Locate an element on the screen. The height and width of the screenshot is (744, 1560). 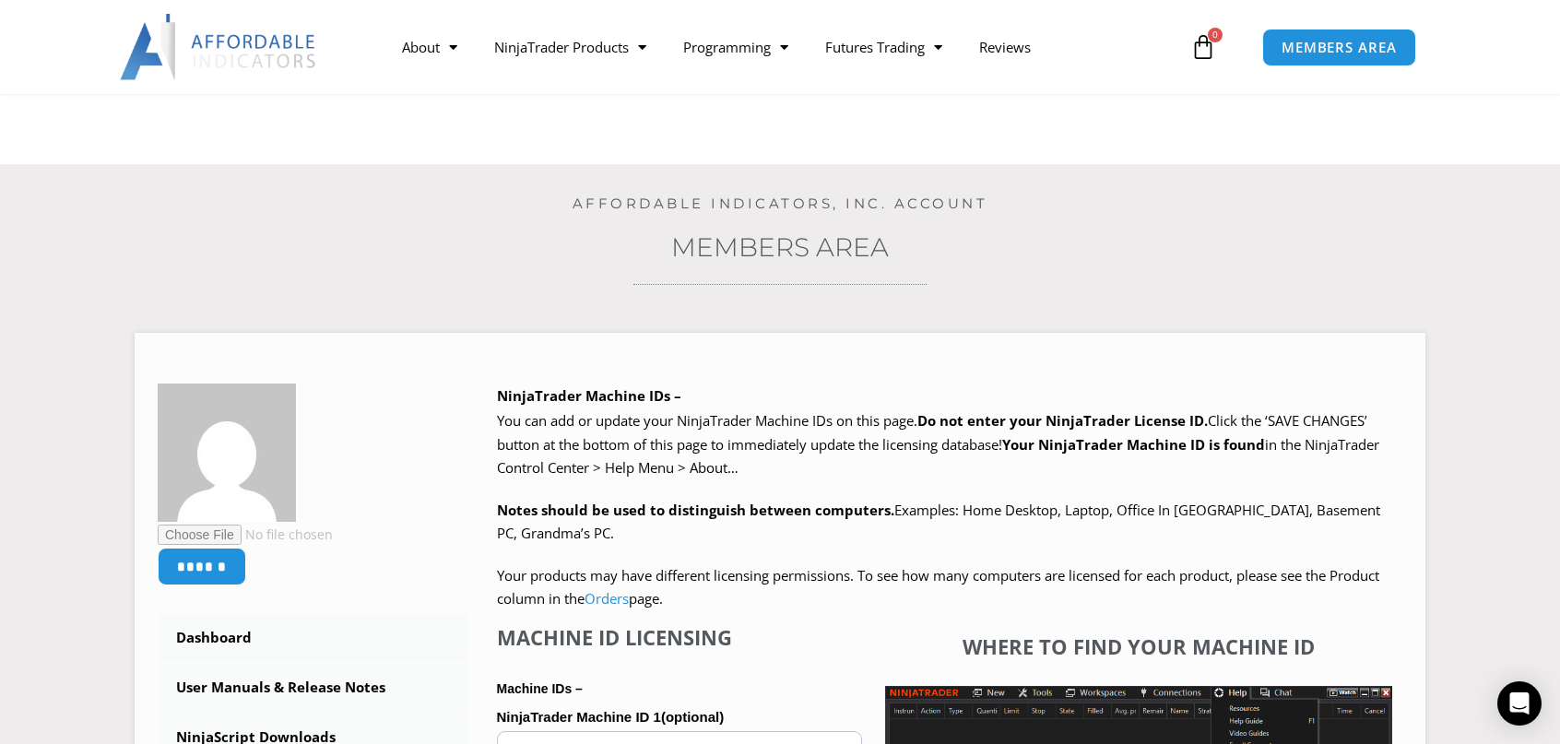
a: NinjaTrader Products is located at coordinates (570, 47).